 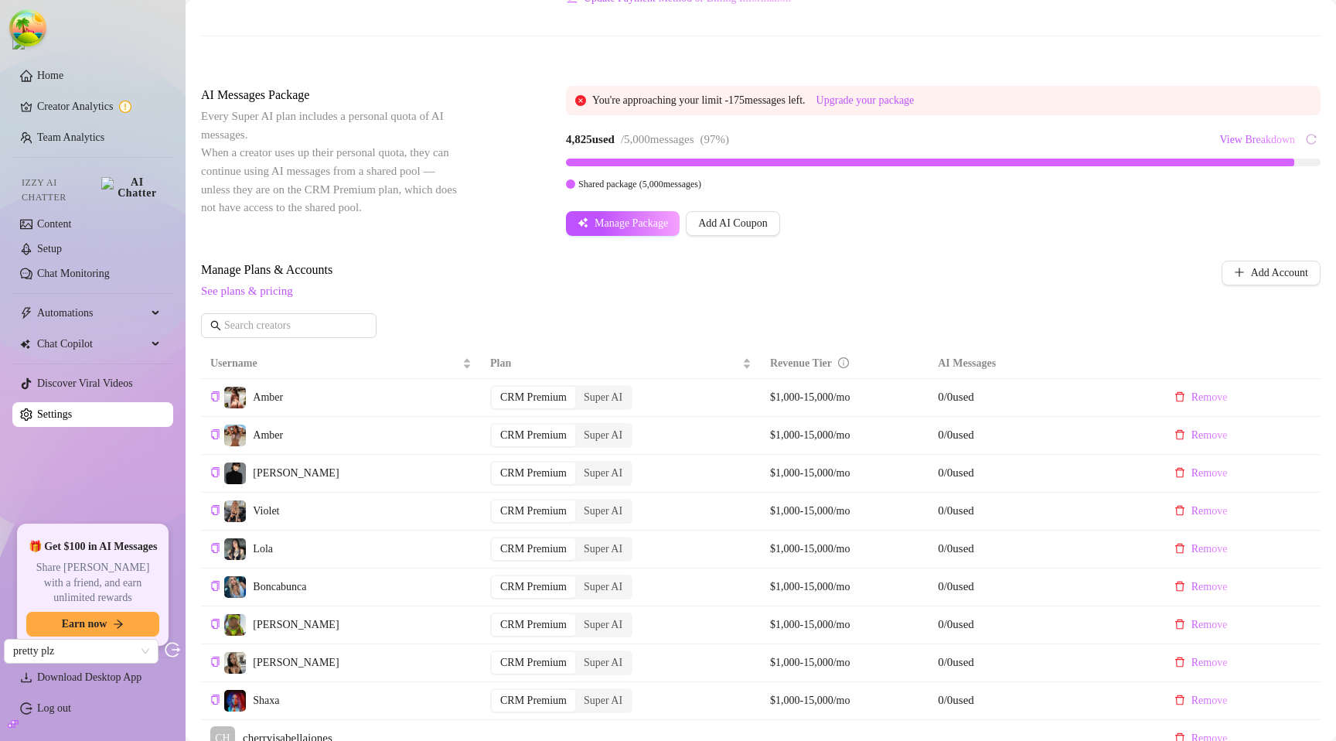 What do you see at coordinates (1257, 140) in the screenshot?
I see `span: View Breakdown` at bounding box center [1257, 140].